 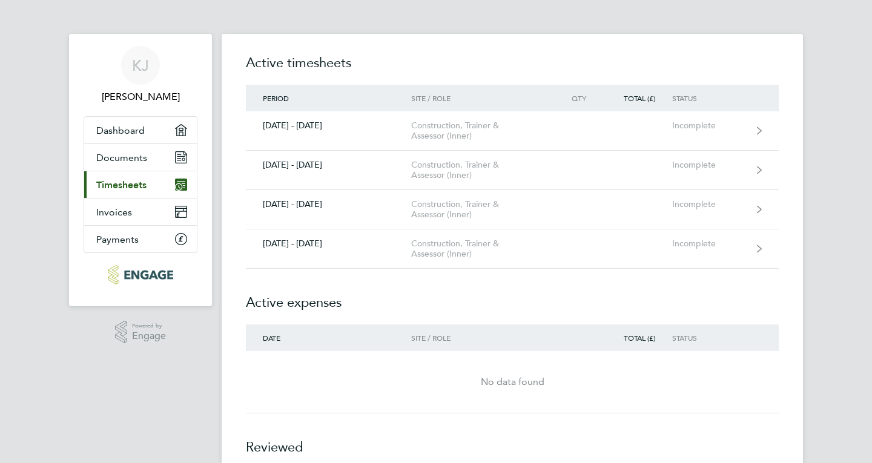 I want to click on span: Invoices, so click(x=114, y=212).